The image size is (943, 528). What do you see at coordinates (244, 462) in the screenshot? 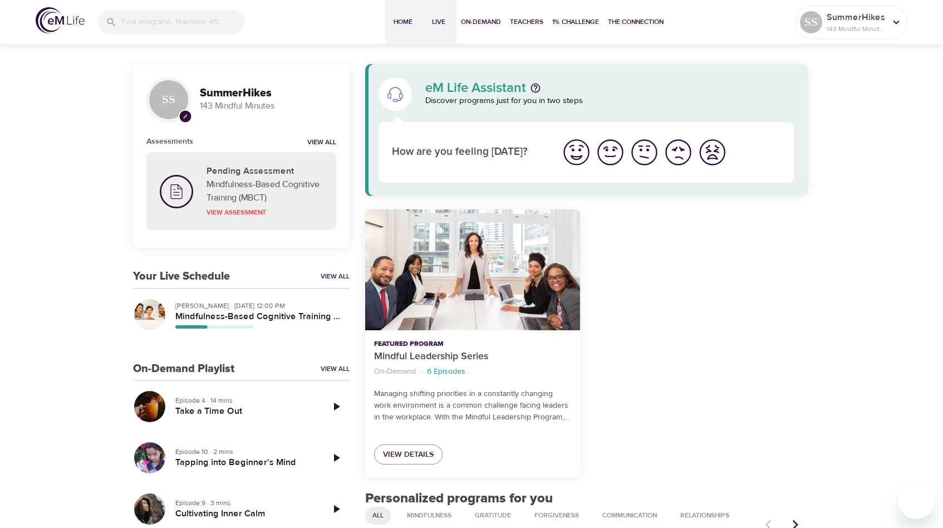
I see `h5: Tapping into Beginner's Mind` at bounding box center [244, 462].